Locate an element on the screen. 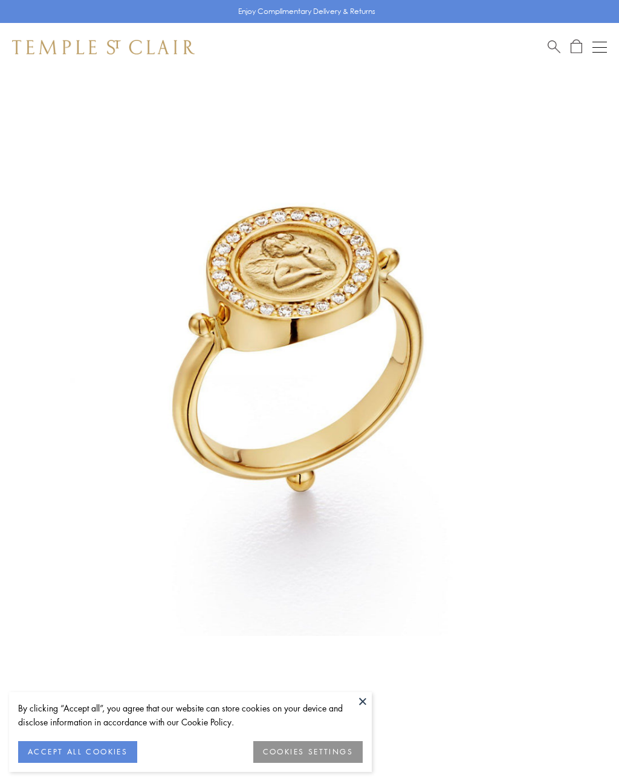  div: By clicking “Accept all”, you agree that our website can store cookies on your device and disclos... is located at coordinates (190, 715).